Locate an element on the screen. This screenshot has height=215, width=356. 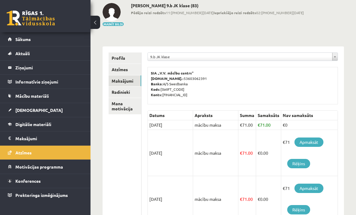
span: Digitālie materiāli is located at coordinates (33, 124).